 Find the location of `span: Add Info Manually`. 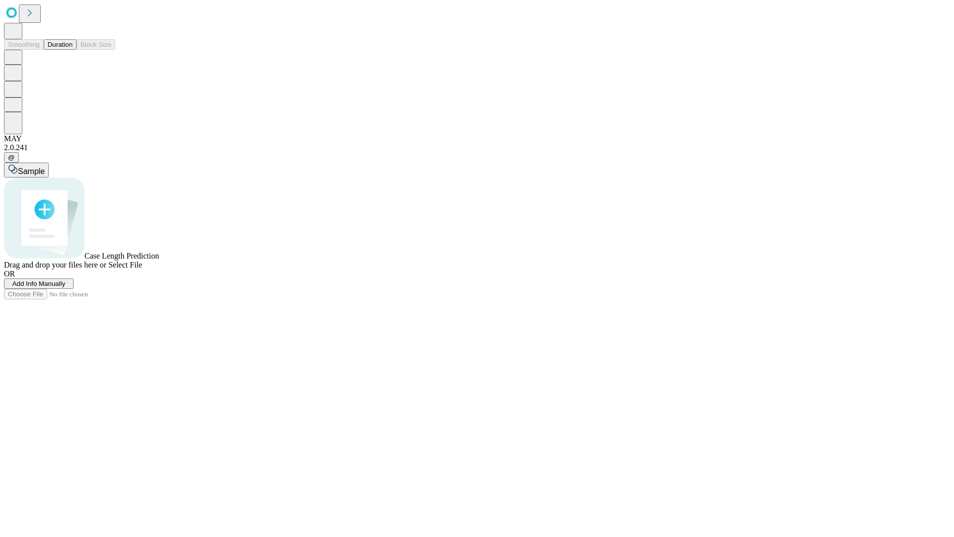

span: Add Info Manually is located at coordinates (39, 283).